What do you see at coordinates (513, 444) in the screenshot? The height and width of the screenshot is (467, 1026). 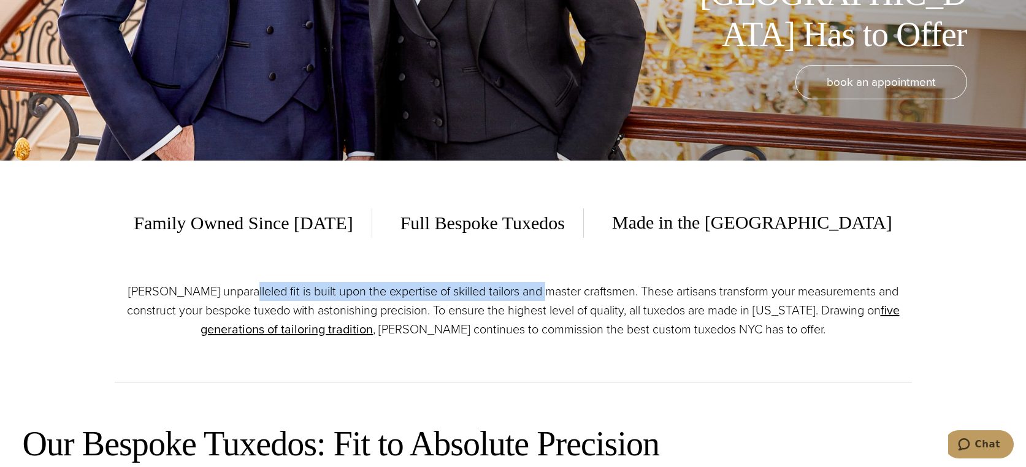 I see `h2: Our Bespoke Tuxedos: Fit to Absolute Precision` at bounding box center [513, 444].